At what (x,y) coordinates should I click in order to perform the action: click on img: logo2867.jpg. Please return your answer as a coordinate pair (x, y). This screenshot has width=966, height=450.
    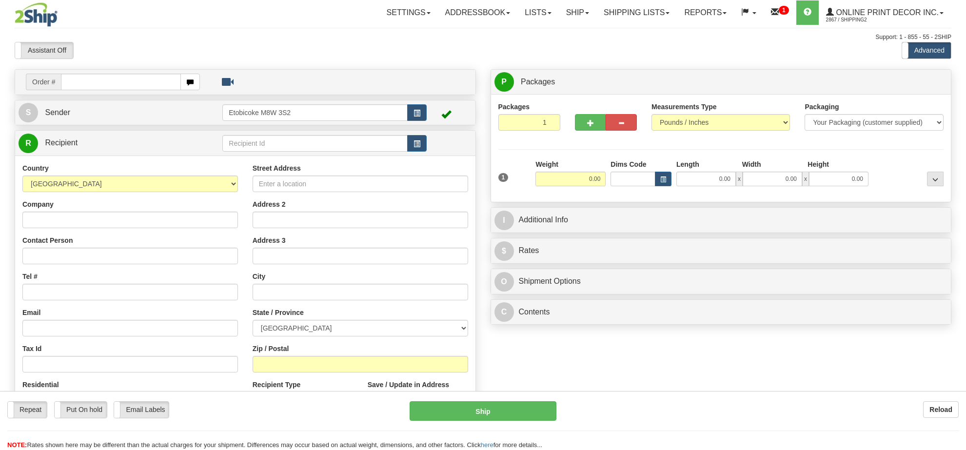
    Looking at the image, I should click on (36, 15).